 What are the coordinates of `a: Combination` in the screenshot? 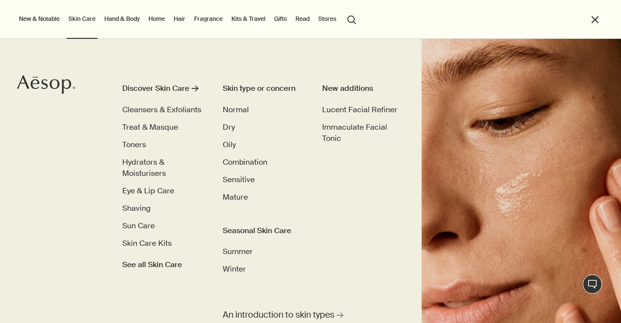 It's located at (245, 162).